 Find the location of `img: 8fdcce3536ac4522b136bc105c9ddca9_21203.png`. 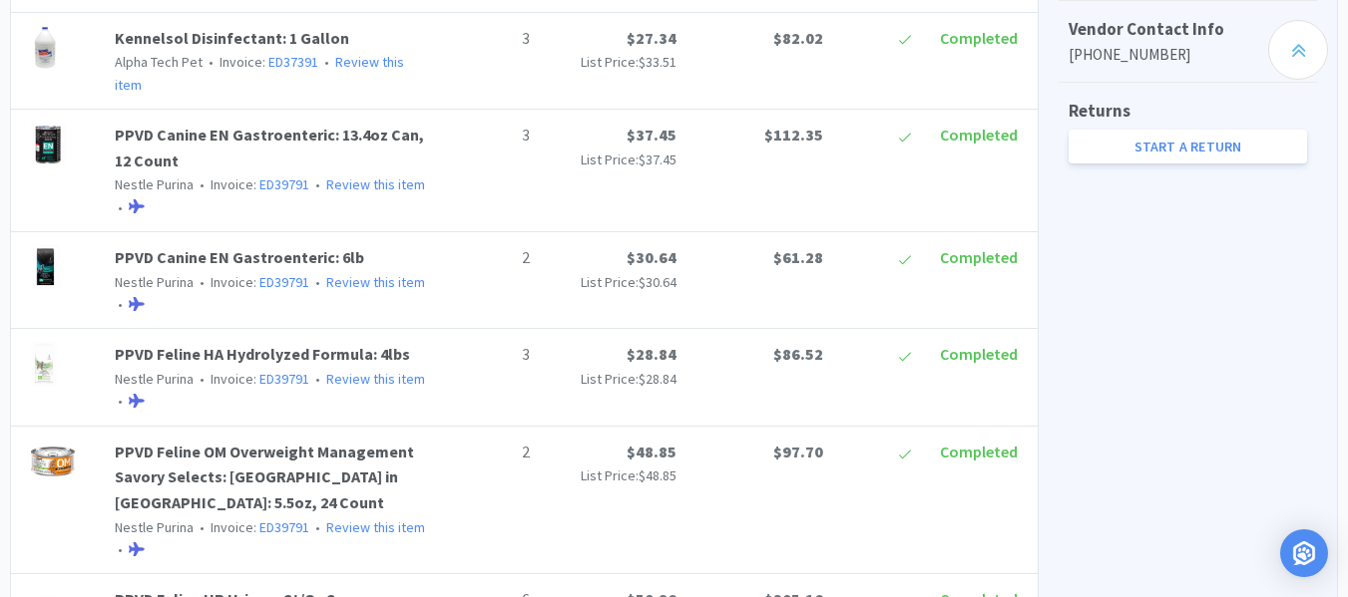

img: 8fdcce3536ac4522b136bc105c9ddca9_21203.png is located at coordinates (48, 145).